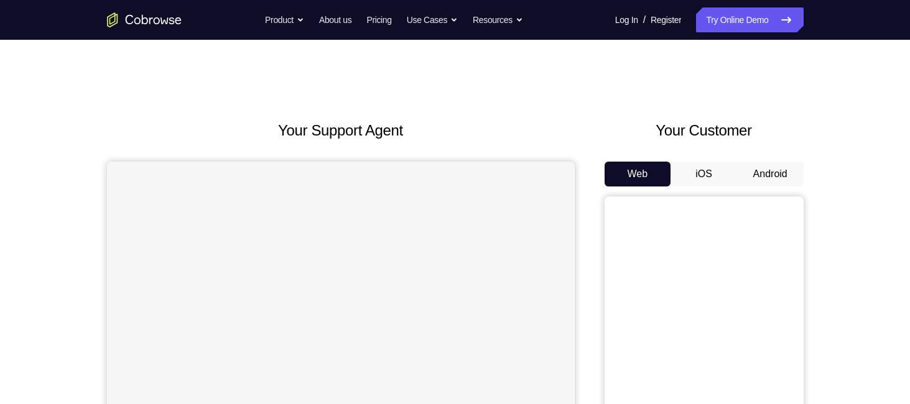 The width and height of the screenshot is (910, 404). I want to click on button: Use Cases, so click(432, 20).